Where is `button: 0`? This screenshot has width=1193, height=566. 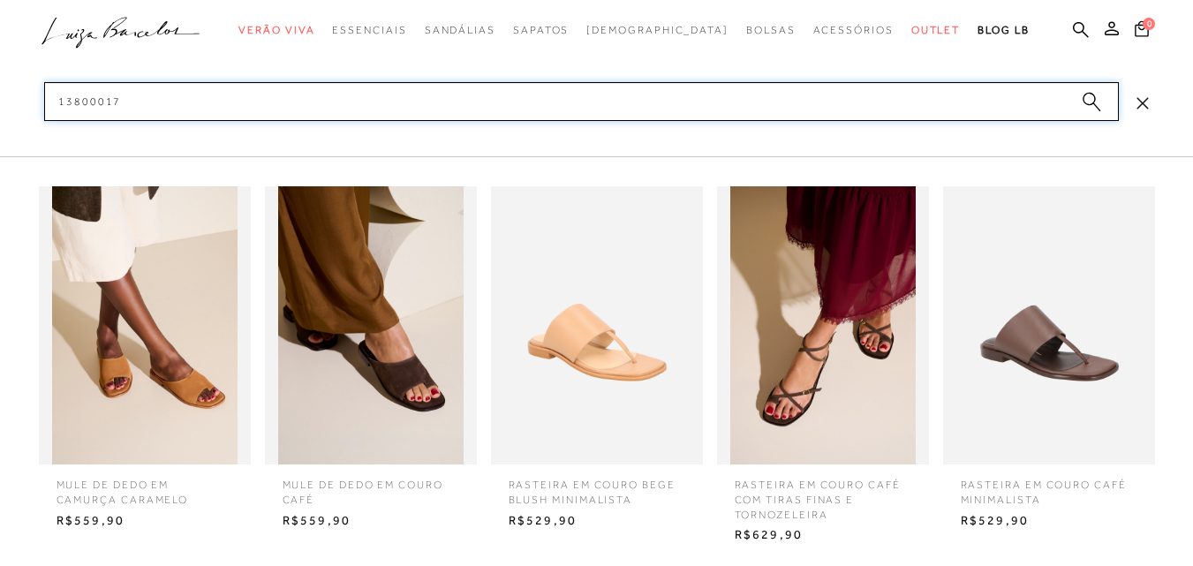
button: 0 is located at coordinates (1142, 31).